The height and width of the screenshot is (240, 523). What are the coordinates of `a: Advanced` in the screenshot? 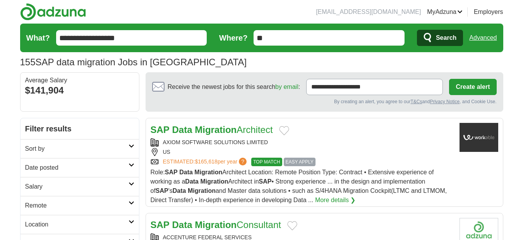 It's located at (482, 38).